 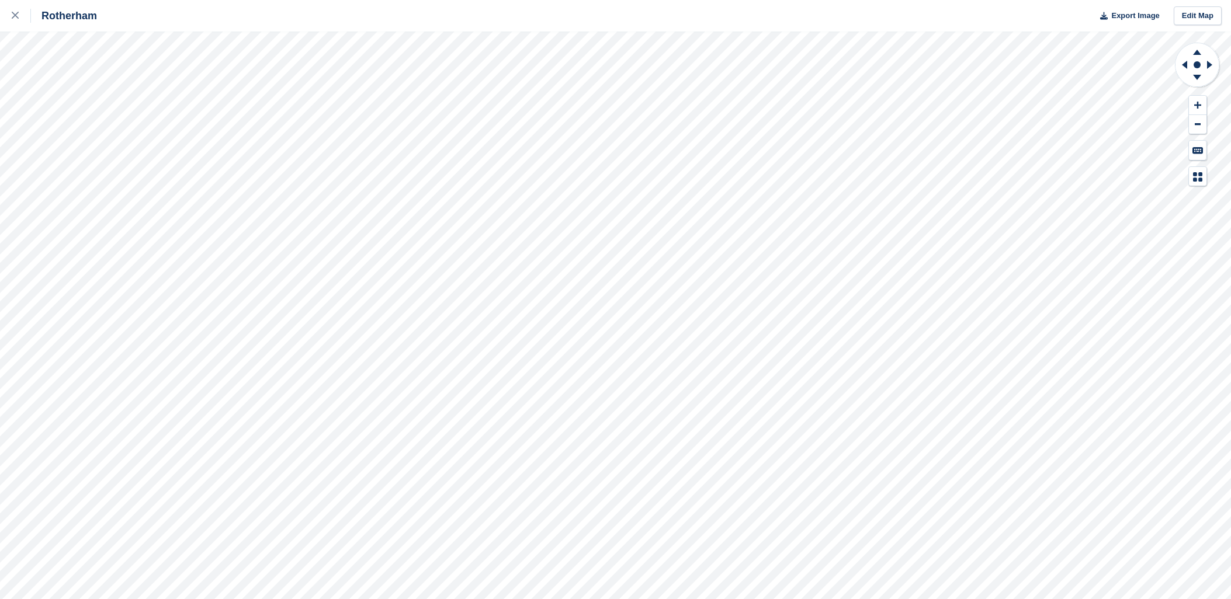 I want to click on button: Zoom Out, so click(x=1197, y=124).